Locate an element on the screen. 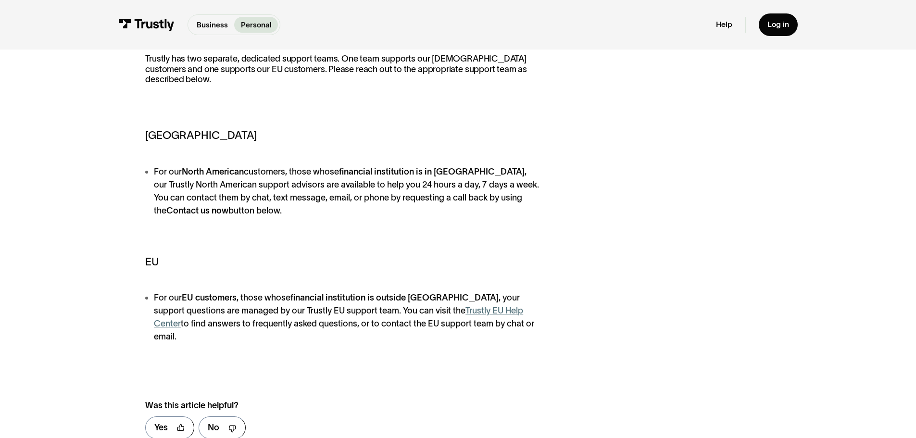  a: Log in is located at coordinates (778, 25).